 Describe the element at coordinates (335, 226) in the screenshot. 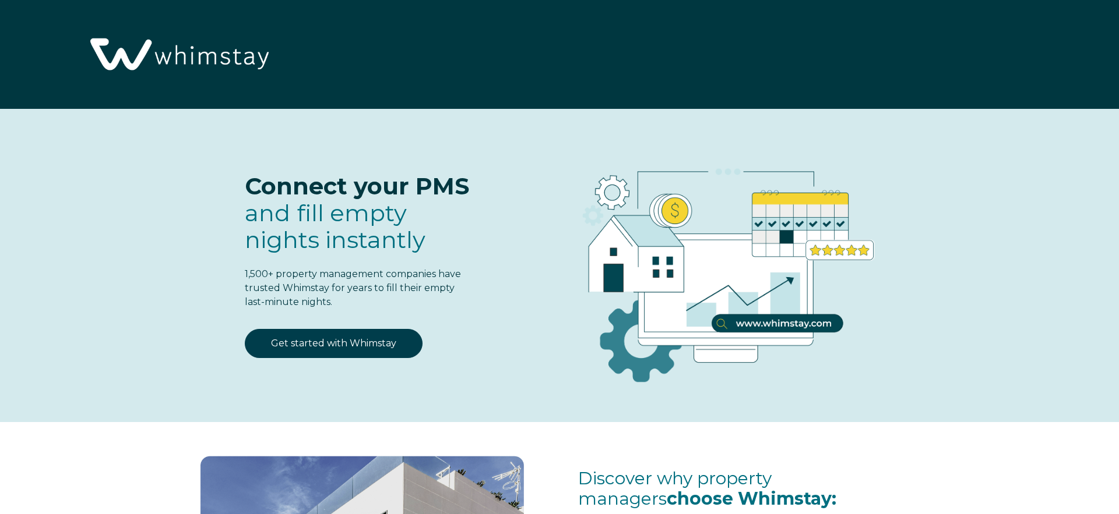

I see `span: fill empty nights instantly` at that location.